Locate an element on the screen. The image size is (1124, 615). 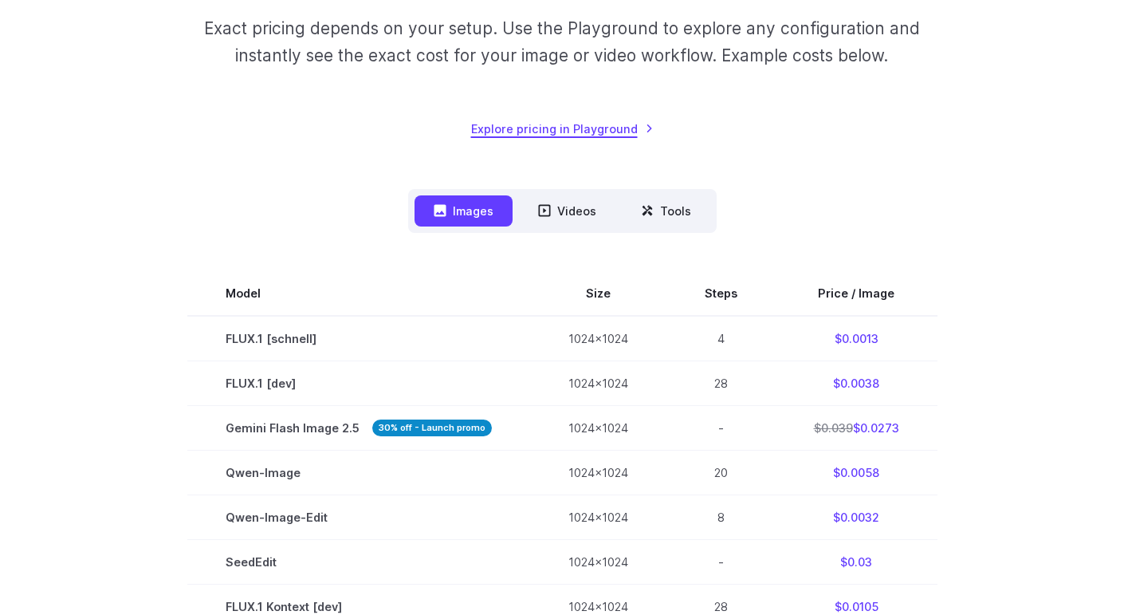
s: $0.039 is located at coordinates (833, 427).